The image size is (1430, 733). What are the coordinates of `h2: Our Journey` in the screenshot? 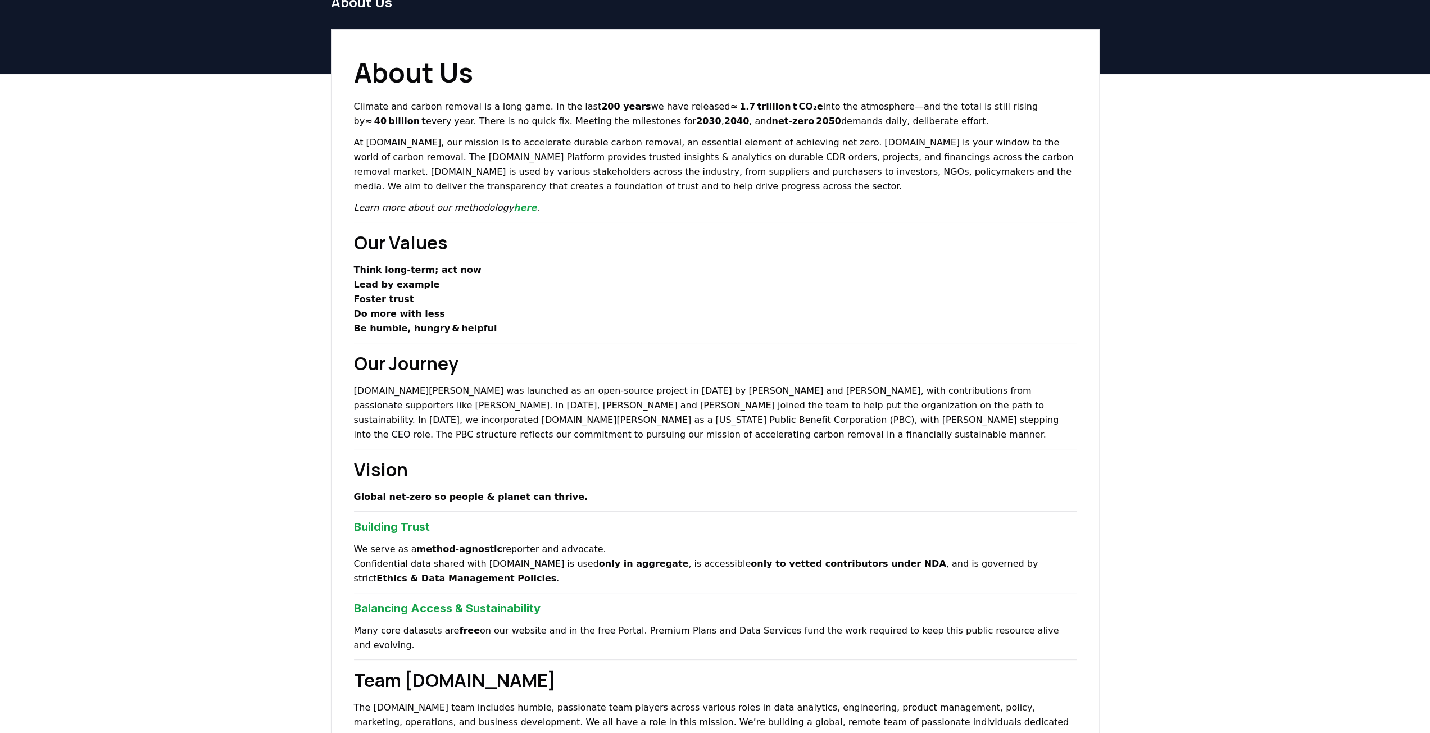 It's located at (715, 364).